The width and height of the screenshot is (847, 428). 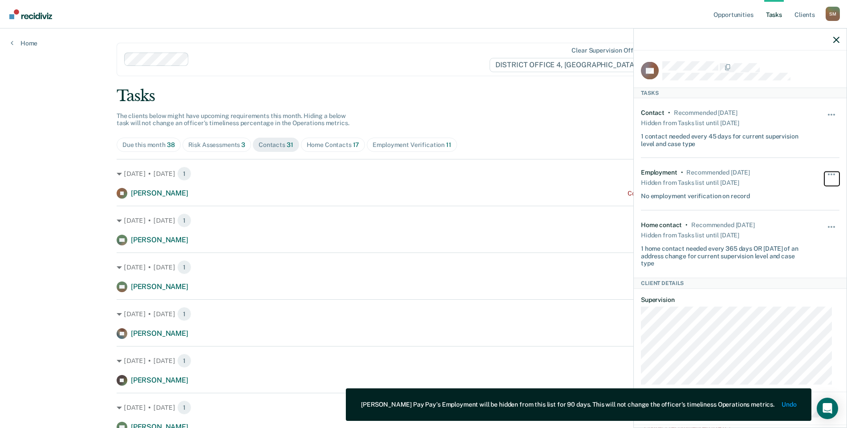 What do you see at coordinates (31, 14) in the screenshot?
I see `img: Recidiviz` at bounding box center [31, 14].